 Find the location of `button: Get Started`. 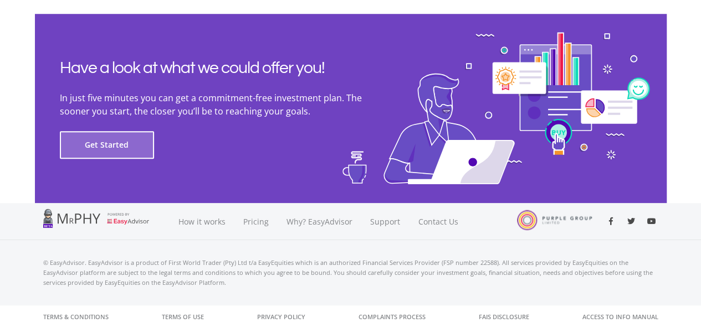

button: Get Started is located at coordinates (107, 145).